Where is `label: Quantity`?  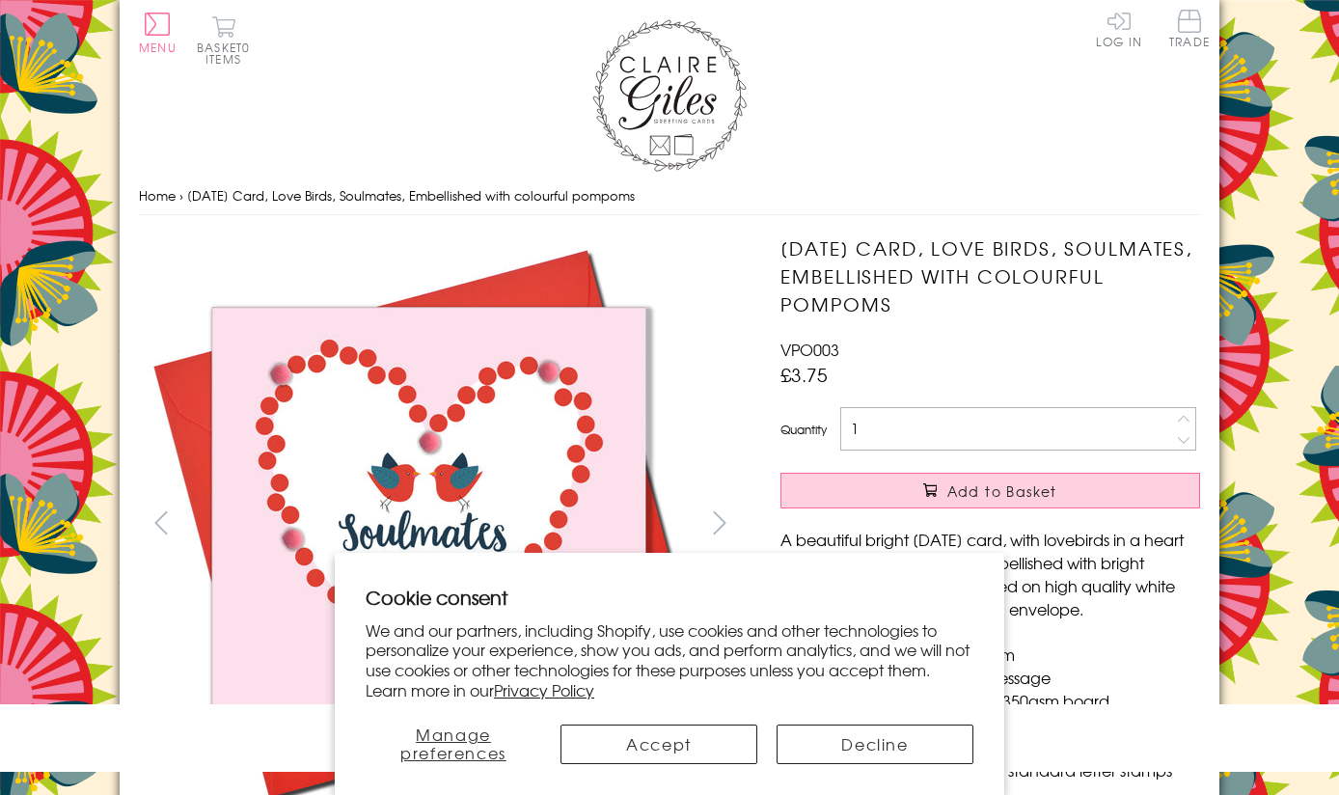 label: Quantity is located at coordinates (803, 429).